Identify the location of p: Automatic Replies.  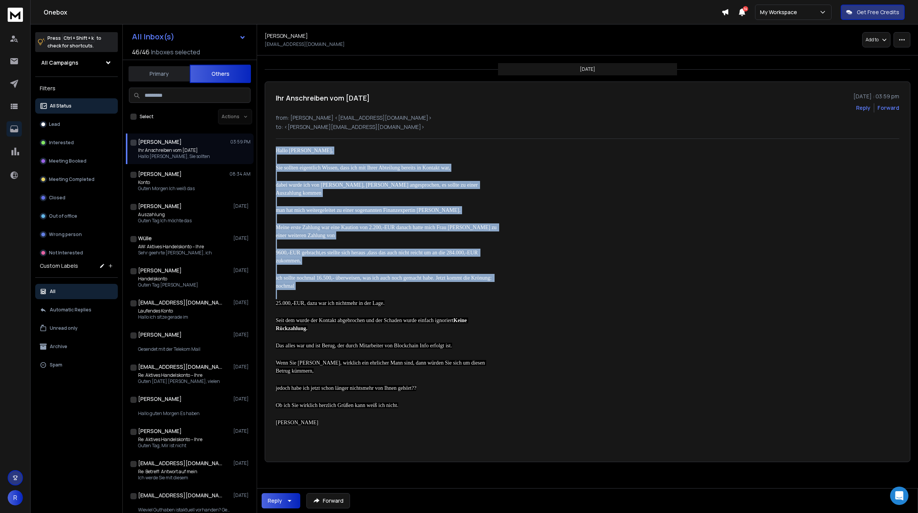
(70, 310).